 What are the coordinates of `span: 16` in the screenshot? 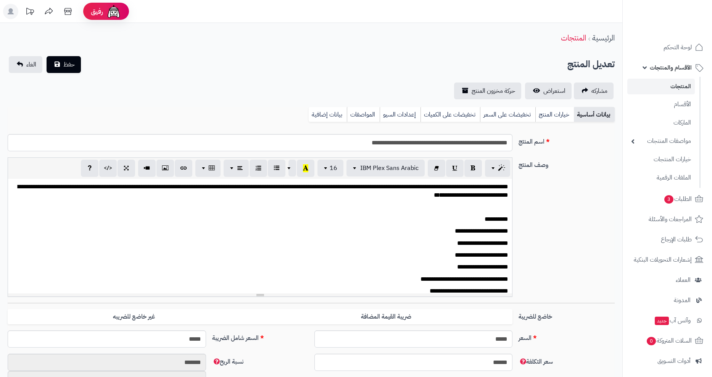 It's located at (334, 168).